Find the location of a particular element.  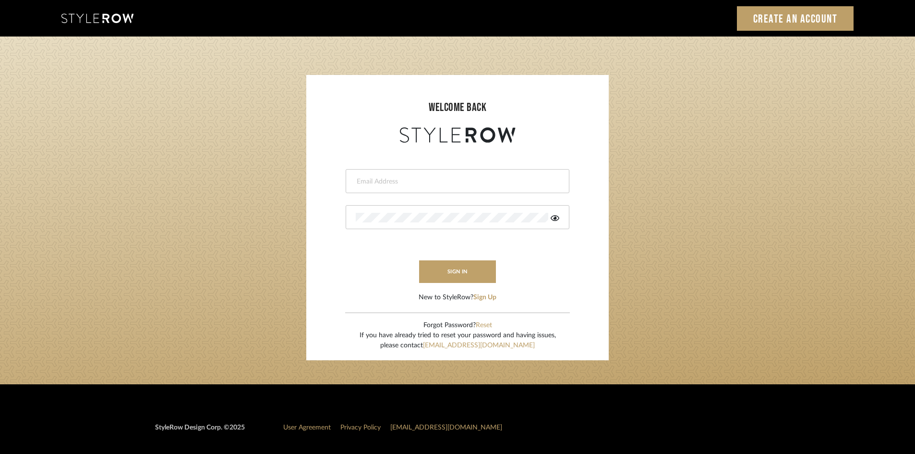

a: Create an Account is located at coordinates (796, 18).